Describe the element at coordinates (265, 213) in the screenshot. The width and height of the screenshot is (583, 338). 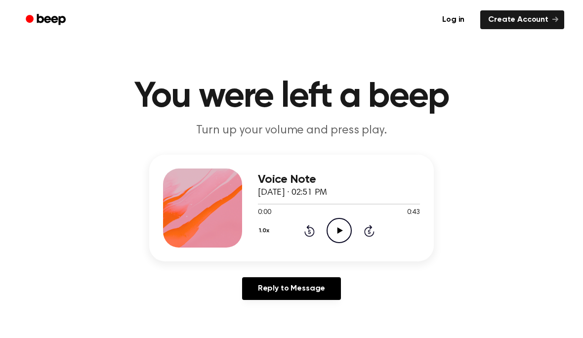
I see `span: 0:00` at that location.